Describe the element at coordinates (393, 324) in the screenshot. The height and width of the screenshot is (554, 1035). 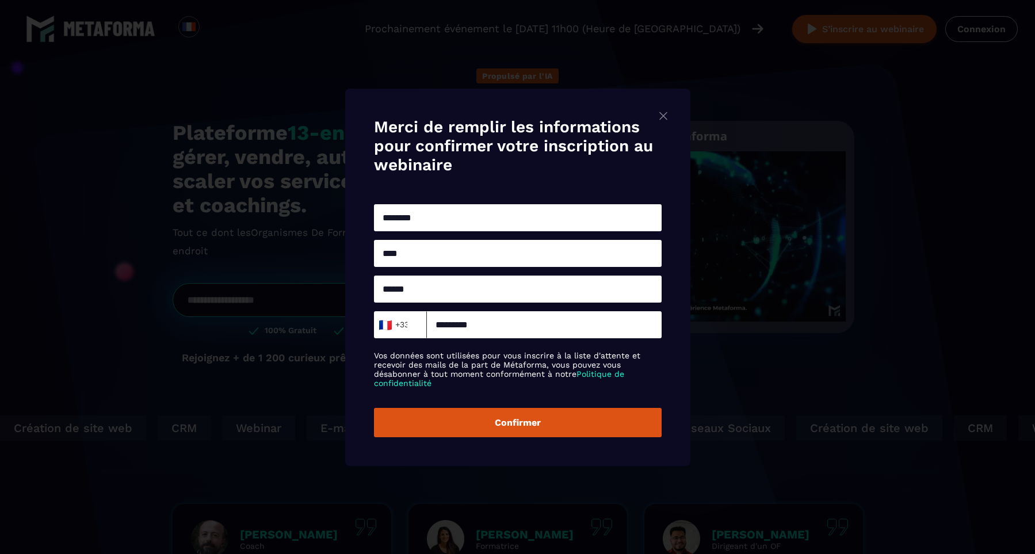
I see `span: +33` at that location.